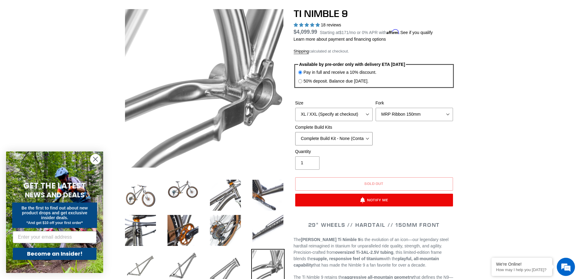  What do you see at coordinates (374, 183) in the screenshot?
I see `span: Sold out` at bounding box center [374, 183].